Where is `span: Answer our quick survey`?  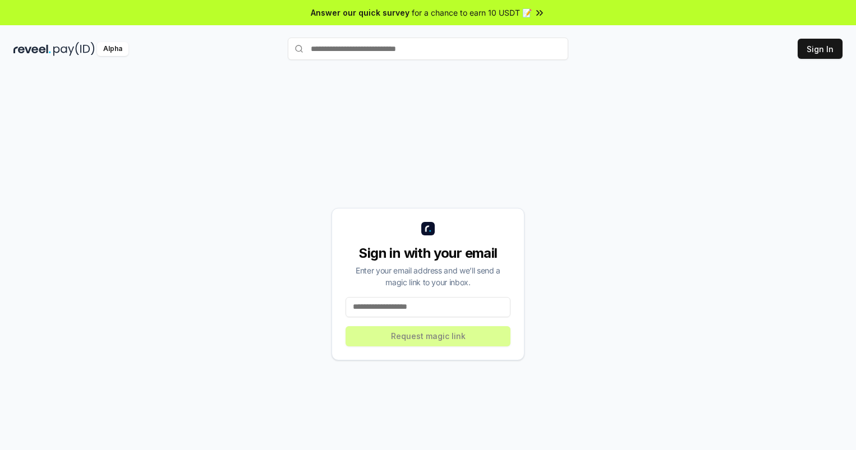
span: Answer our quick survey is located at coordinates (360, 12).